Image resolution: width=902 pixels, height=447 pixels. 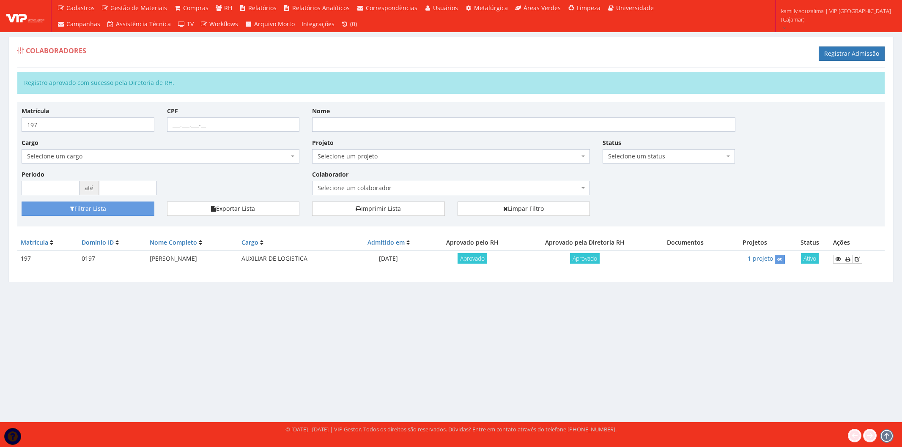 What do you see at coordinates (294, 259) in the screenshot?
I see `td: AUXILIAR DE LOGISTICA` at bounding box center [294, 259].